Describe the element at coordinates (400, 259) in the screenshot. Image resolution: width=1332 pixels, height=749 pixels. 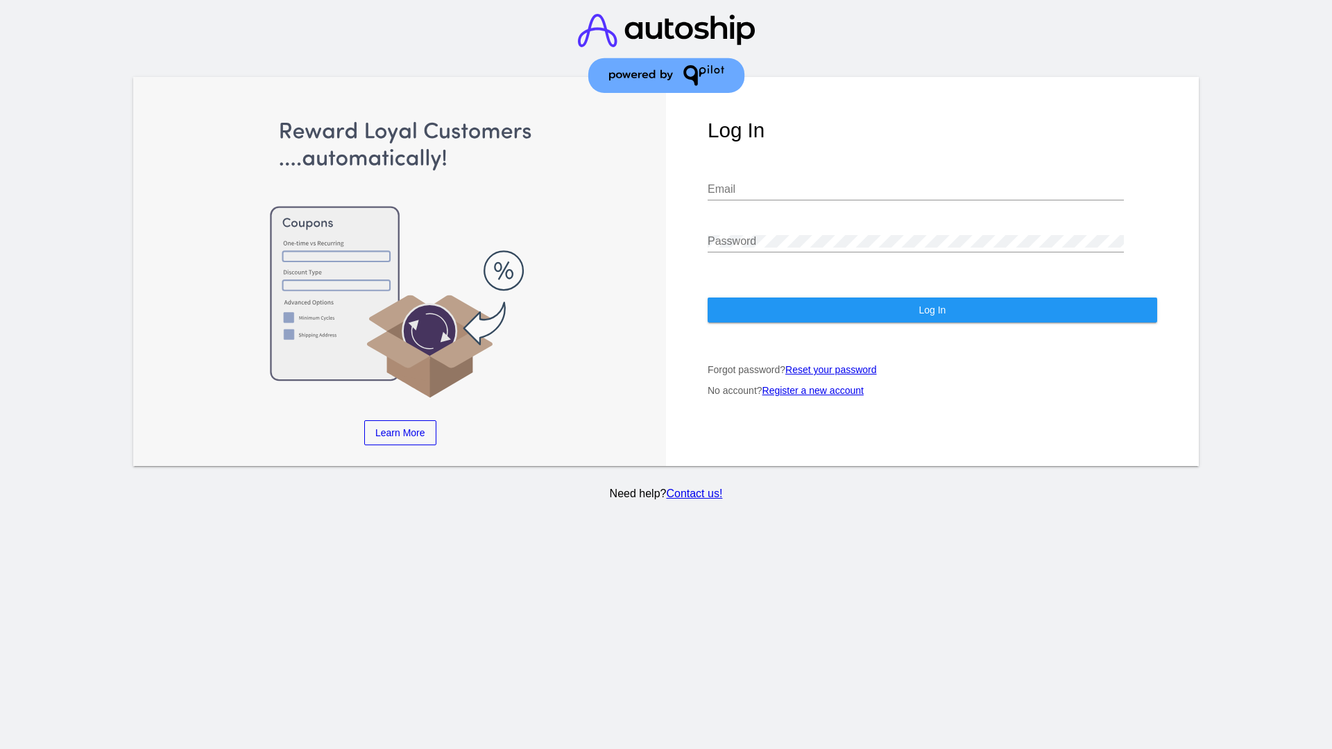
I see `img: Apply Coupons Automatically to Scheduled Orders with QPilot` at that location.